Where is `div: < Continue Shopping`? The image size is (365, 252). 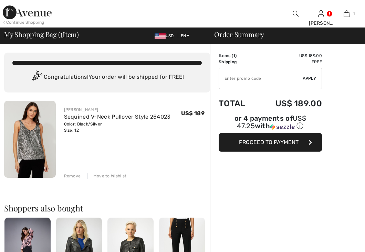
div: < Continue Shopping is located at coordinates (23, 22).